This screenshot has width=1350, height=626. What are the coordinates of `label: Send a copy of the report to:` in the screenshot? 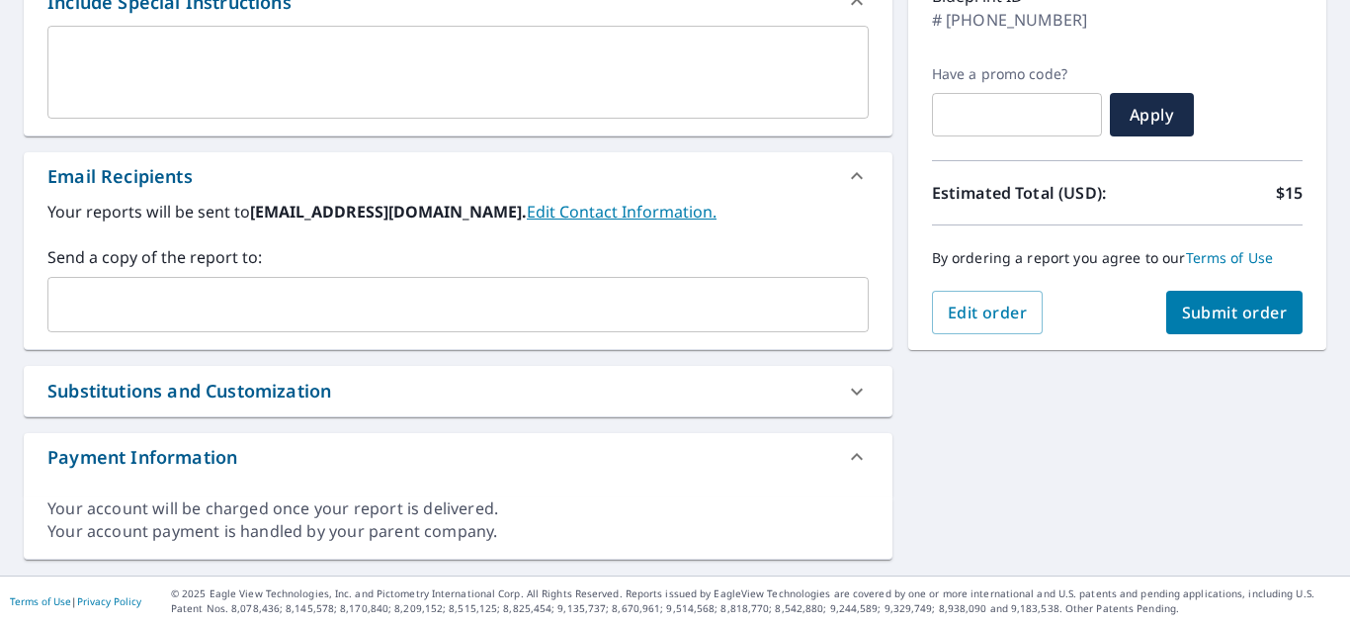 It's located at (458, 257).